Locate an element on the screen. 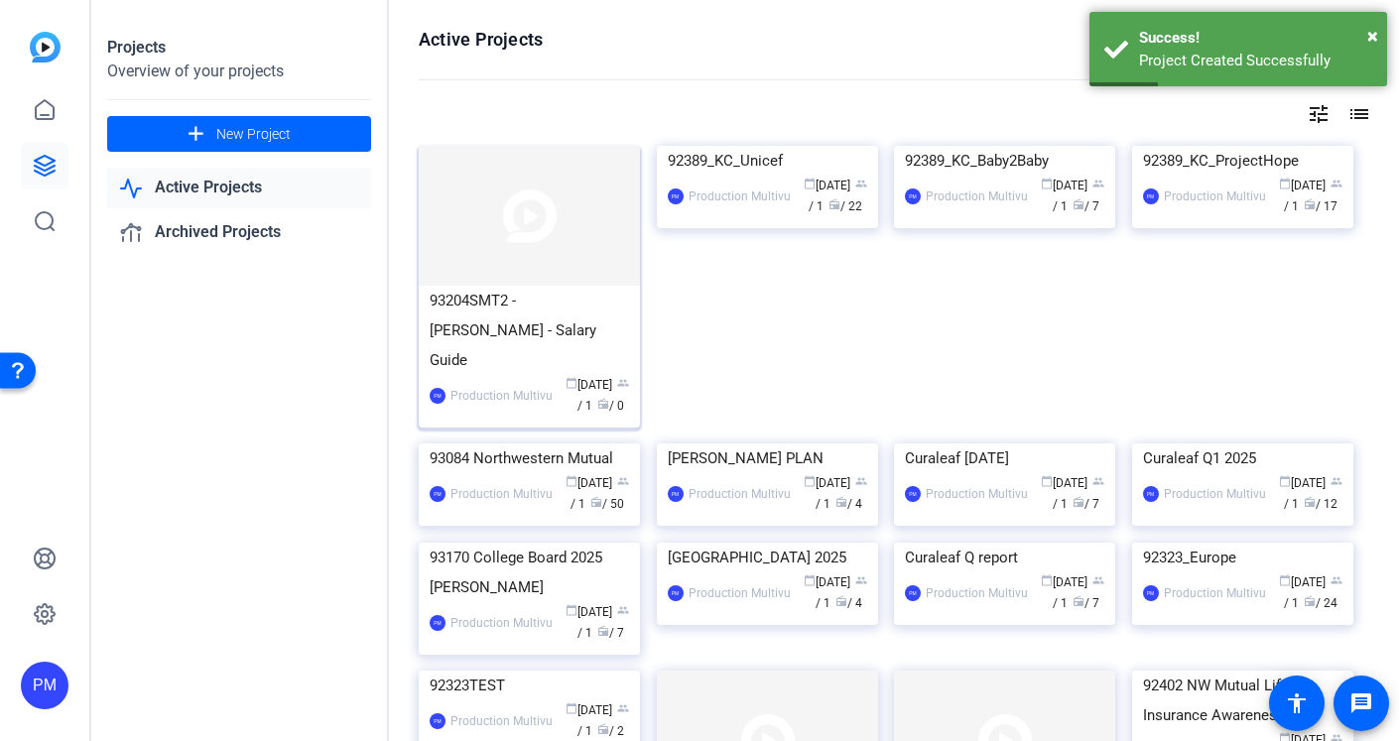  div: Overview of your projects is located at coordinates (239, 71).